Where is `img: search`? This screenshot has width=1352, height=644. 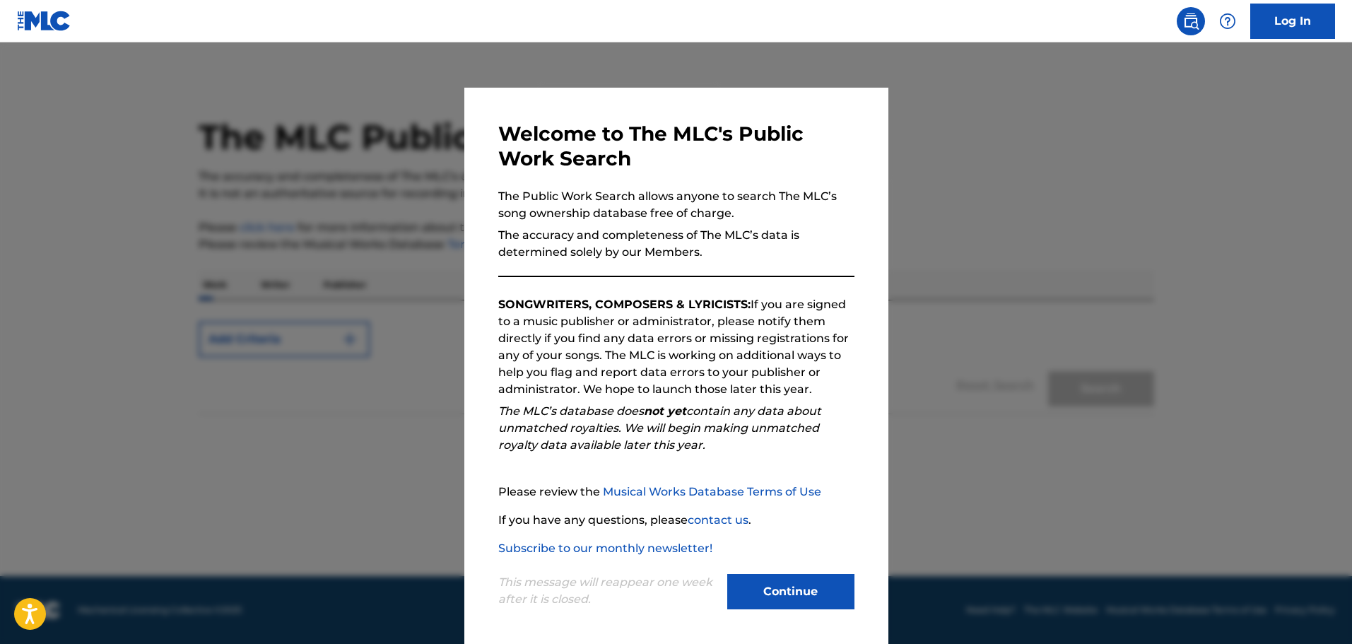
img: search is located at coordinates (1191, 21).